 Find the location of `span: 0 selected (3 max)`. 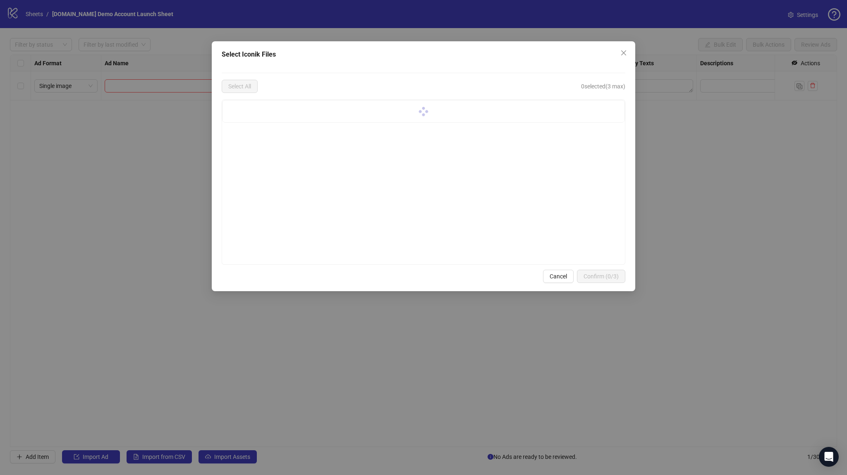

span: 0 selected (3 max) is located at coordinates (603, 86).